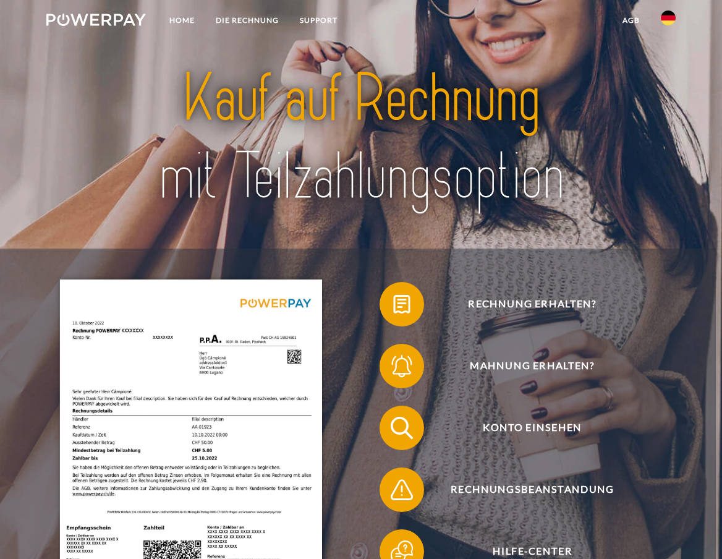  Describe the element at coordinates (402, 304) in the screenshot. I see `img: qb_bill.svg` at that location.